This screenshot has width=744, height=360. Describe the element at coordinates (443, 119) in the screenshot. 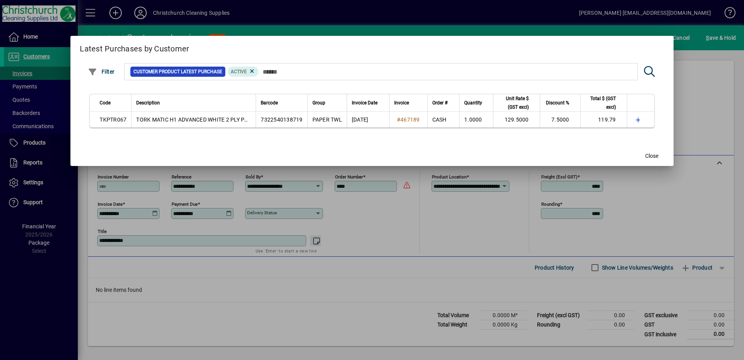

I see `td: CASH` at that location.